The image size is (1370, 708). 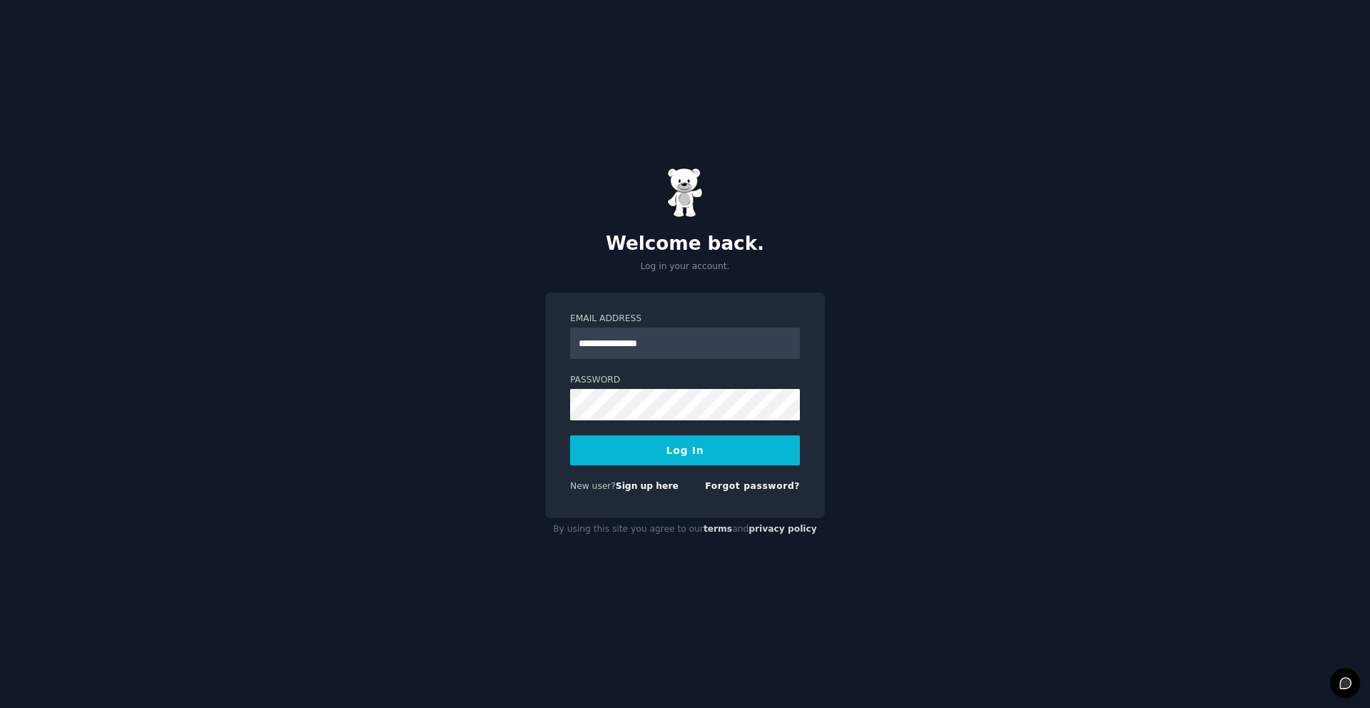 I want to click on a: privacy policy, so click(x=783, y=529).